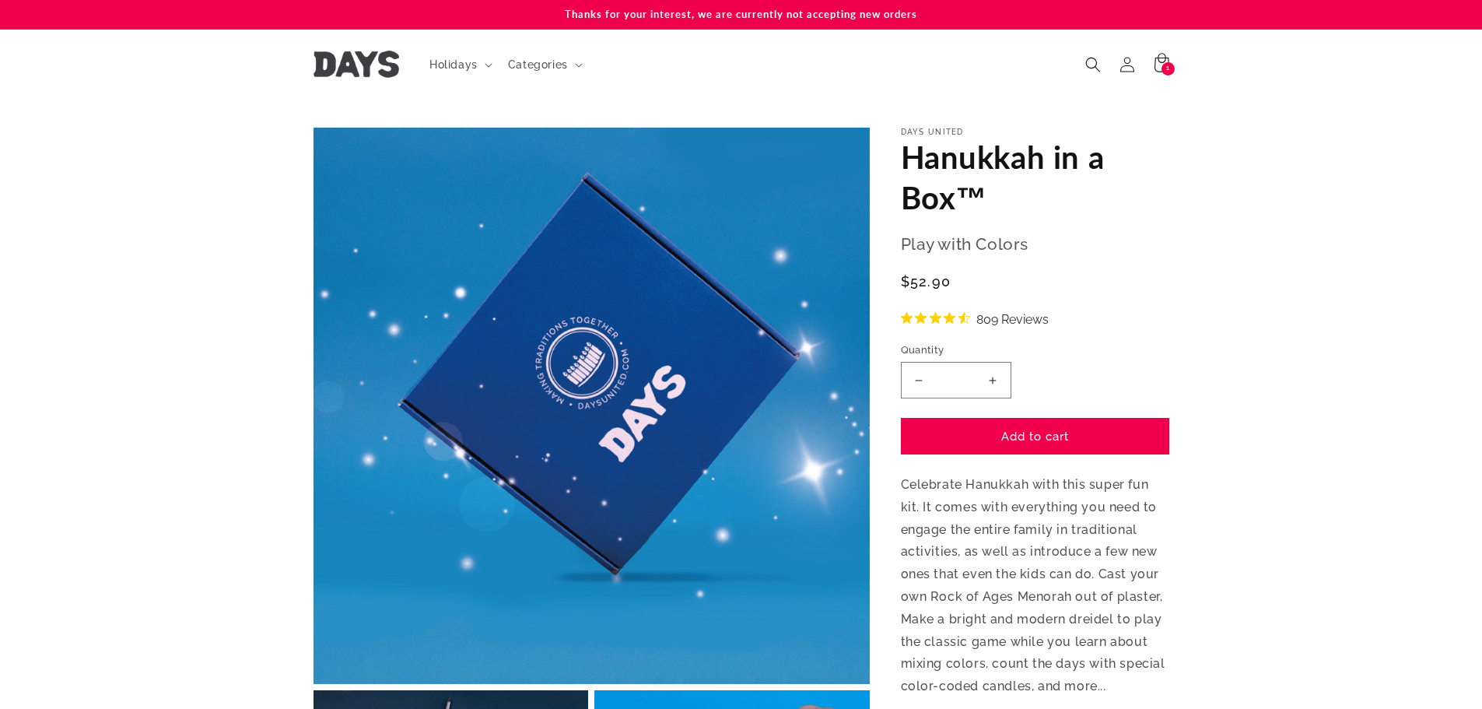  What do you see at coordinates (538, 65) in the screenshot?
I see `span: Categories` at bounding box center [538, 65].